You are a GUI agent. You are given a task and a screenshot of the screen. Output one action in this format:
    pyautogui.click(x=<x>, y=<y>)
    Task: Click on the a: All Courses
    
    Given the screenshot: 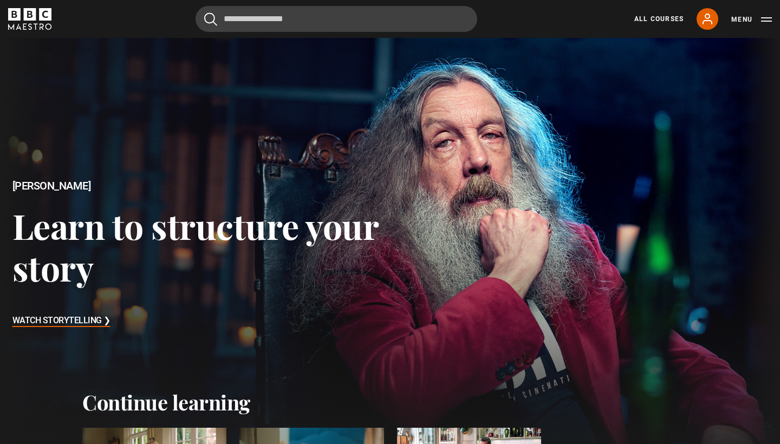 What is the action you would take?
    pyautogui.click(x=659, y=19)
    